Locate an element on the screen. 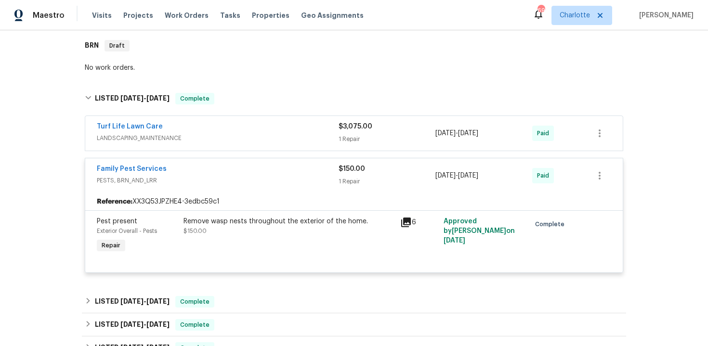 This screenshot has height=346, width=708. span: $3,075.00 is located at coordinates (355, 127).